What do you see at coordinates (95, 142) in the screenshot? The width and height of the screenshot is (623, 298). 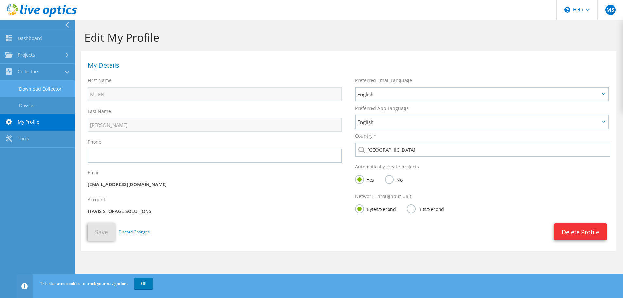 I see `label: Phone` at bounding box center [95, 142].